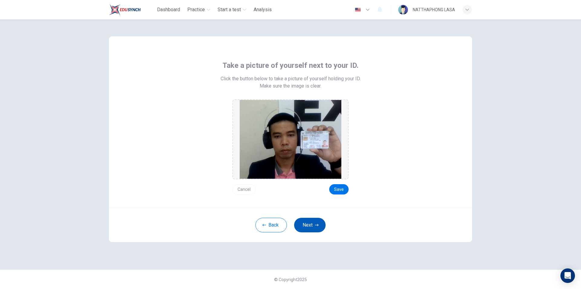  Describe the element at coordinates (132, 10) in the screenshot. I see `a: Train Test logo` at that location.